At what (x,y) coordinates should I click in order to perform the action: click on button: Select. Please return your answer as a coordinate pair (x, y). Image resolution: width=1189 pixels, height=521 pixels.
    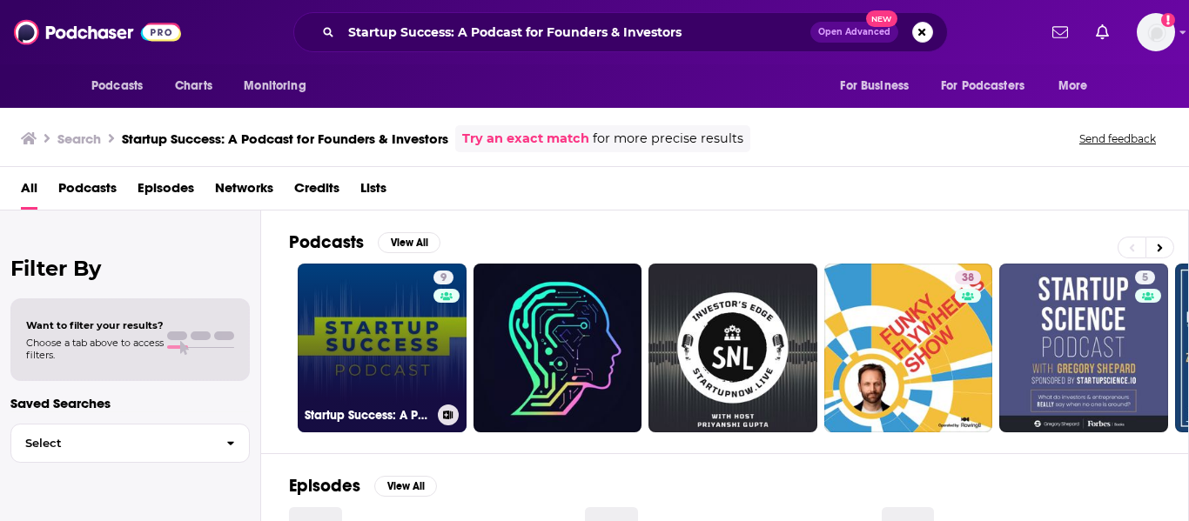
    Looking at the image, I should click on (130, 443).